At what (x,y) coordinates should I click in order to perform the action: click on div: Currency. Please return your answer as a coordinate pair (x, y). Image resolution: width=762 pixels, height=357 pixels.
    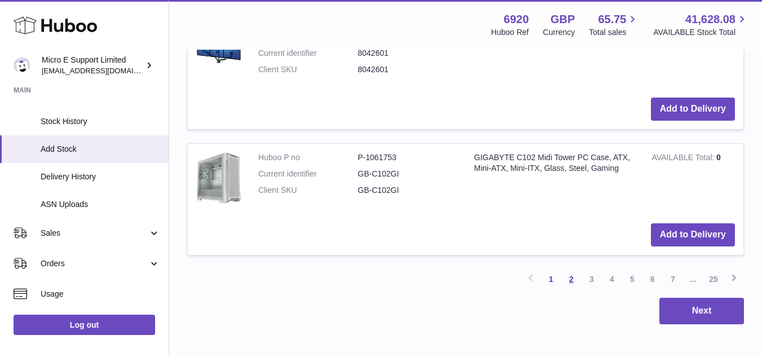
    Looking at the image, I should click on (559, 32).